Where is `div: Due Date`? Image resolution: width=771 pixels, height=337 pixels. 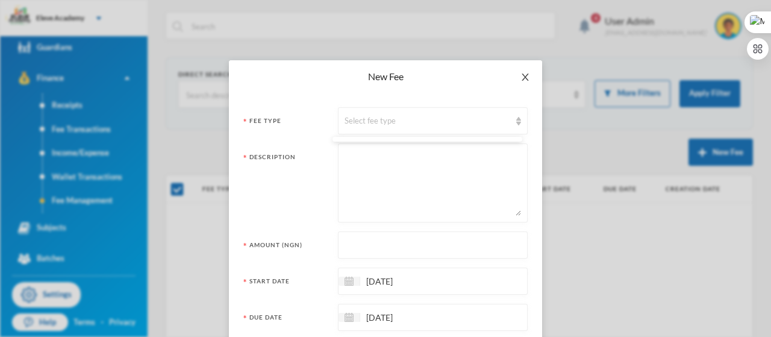 div: Due Date is located at coordinates (286, 321).